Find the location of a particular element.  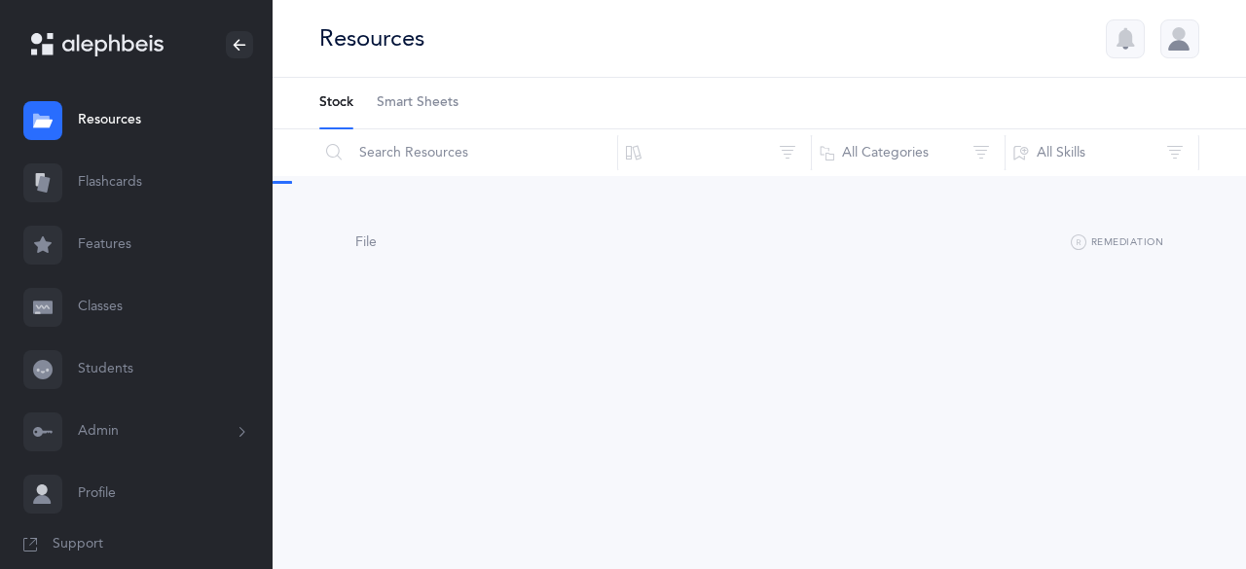

span: Smart Sheets is located at coordinates (417, 103).